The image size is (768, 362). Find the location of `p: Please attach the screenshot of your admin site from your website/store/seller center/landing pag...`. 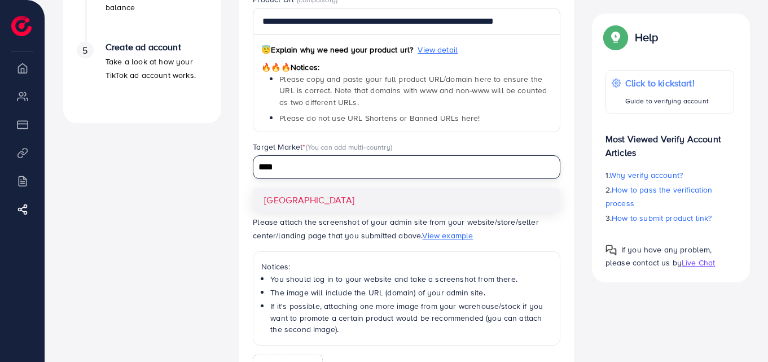

p: Please attach the screenshot of your admin site from your website/store/seller center/landing pag... is located at coordinates (406, 228).